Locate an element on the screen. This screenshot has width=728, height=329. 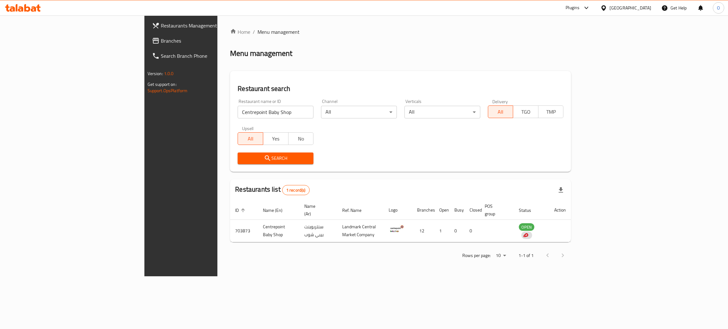
td: 12 is located at coordinates (423, 231).